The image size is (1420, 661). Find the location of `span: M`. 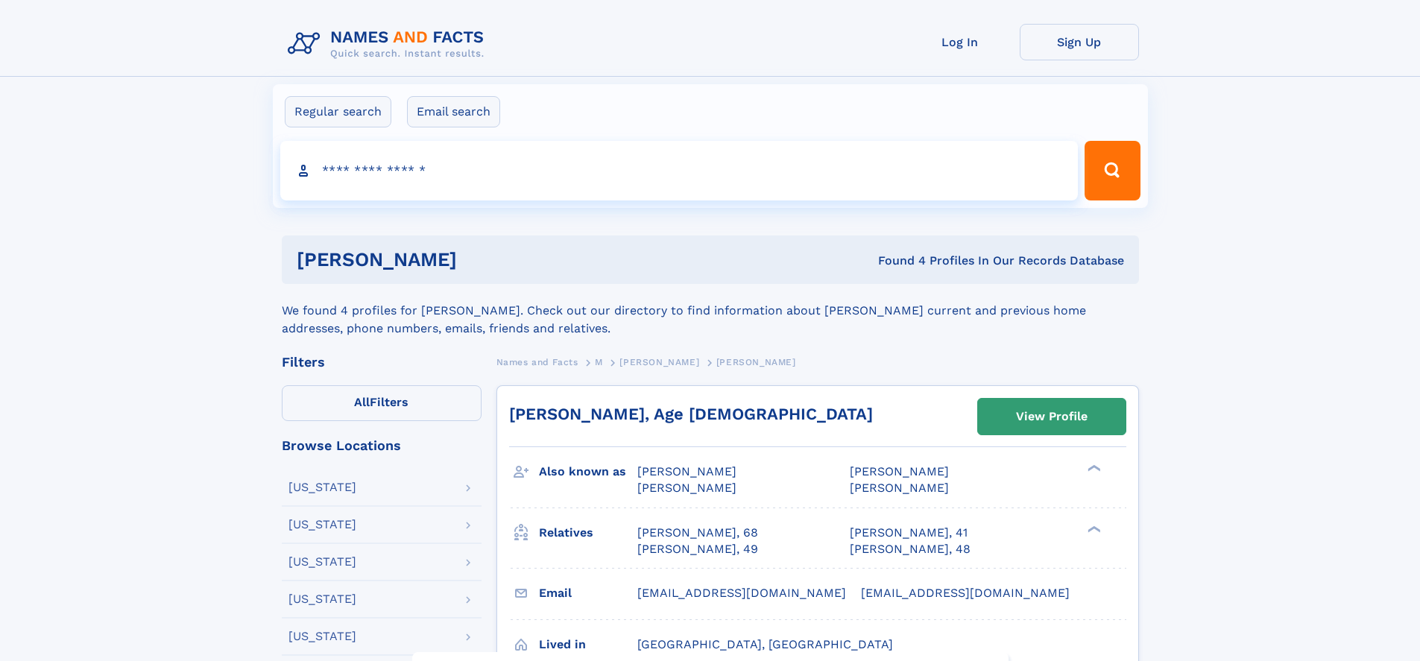

span: M is located at coordinates (599, 362).